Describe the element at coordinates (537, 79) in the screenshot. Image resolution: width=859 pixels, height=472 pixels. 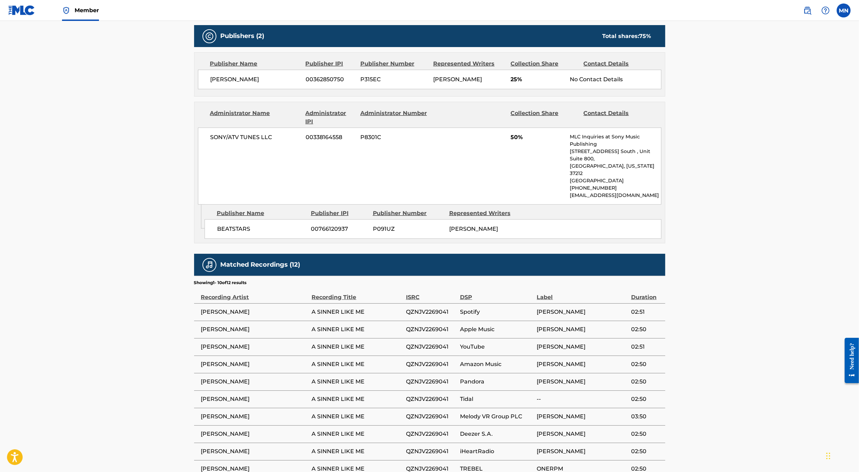
I see `span: 25%` at that location.